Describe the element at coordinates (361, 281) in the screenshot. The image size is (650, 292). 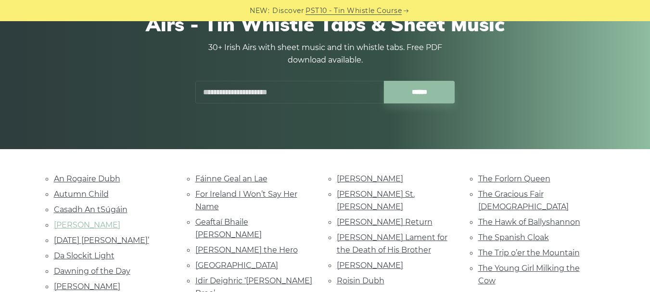
I see `a: Roisin Dubh` at that location.